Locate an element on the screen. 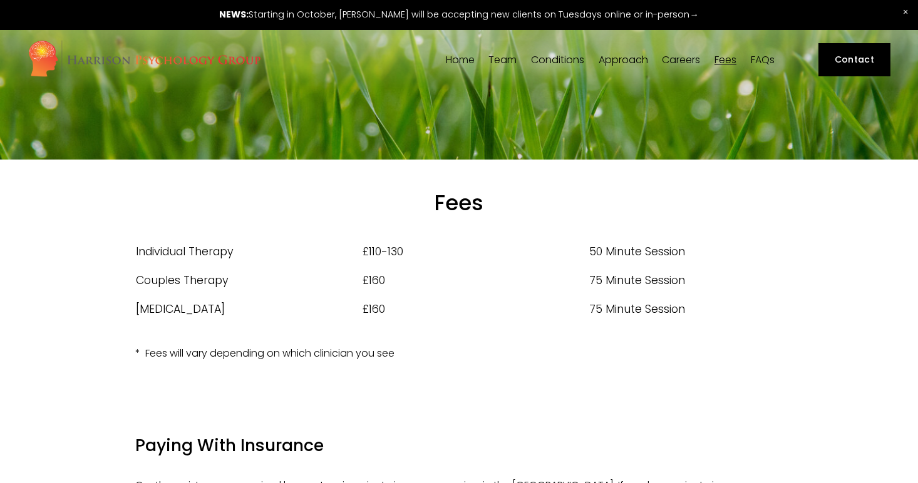  a: FAQs is located at coordinates (763, 59).